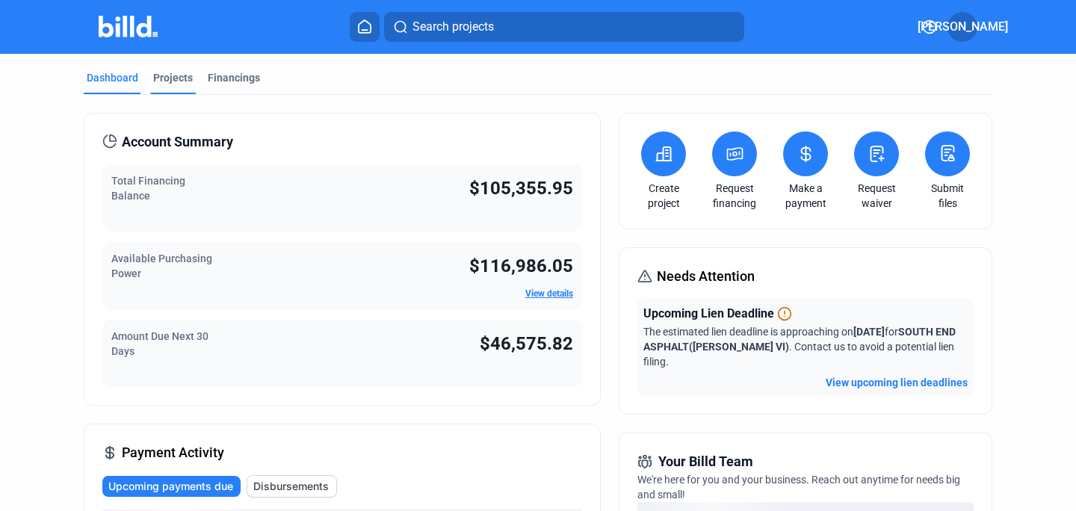  Describe the element at coordinates (664, 196) in the screenshot. I see `a: Create project` at that location.